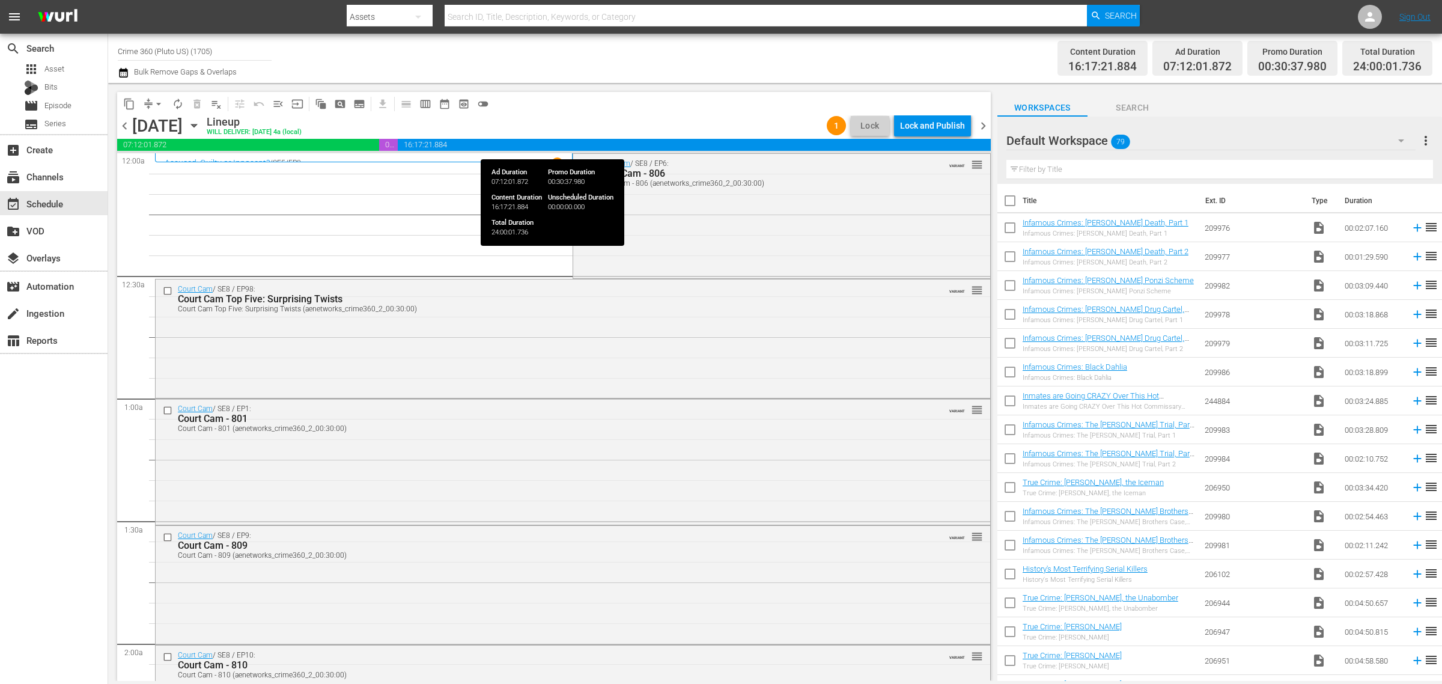  Describe the element at coordinates (550, 299) in the screenshot. I see `div: / SE8 / EP98:` at that location.